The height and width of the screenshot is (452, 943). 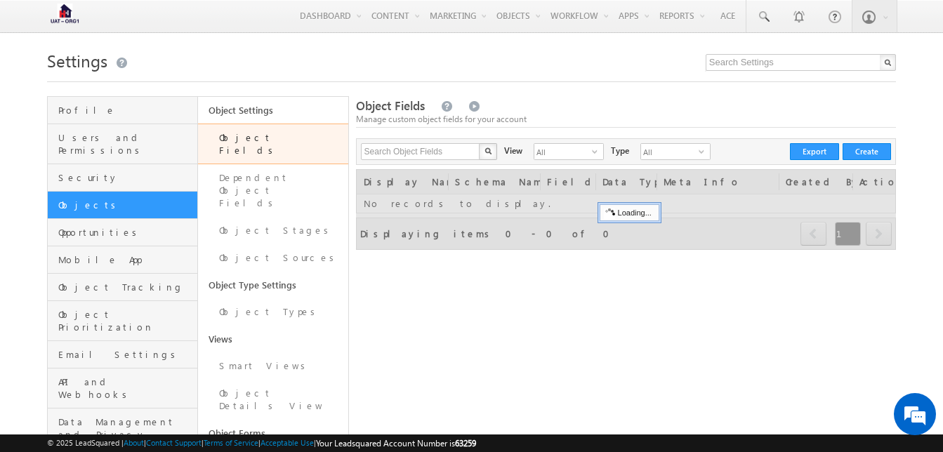 I want to click on span: Profile, so click(x=126, y=110).